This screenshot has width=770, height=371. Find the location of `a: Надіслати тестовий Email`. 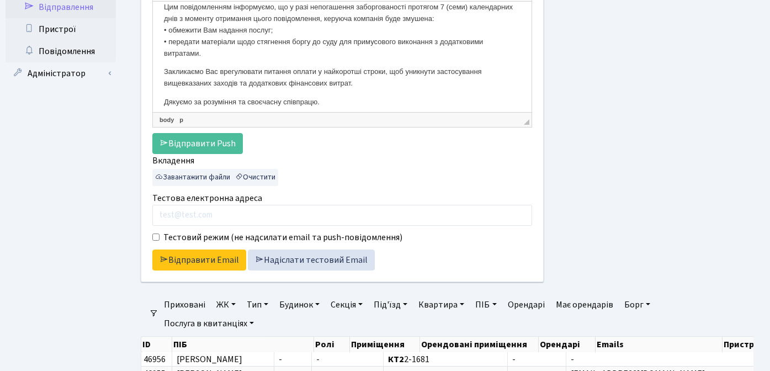

a: Надіслати тестовий Email is located at coordinates (311, 260).